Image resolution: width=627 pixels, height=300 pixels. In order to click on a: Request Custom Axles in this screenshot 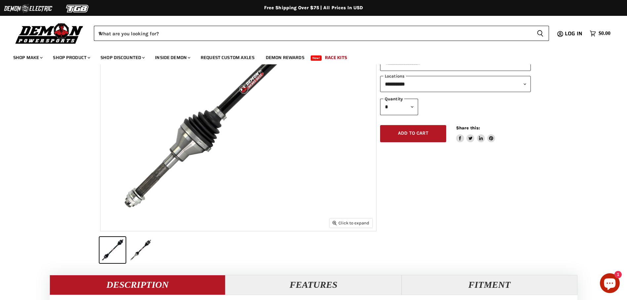, I will do `click(227, 57)`.